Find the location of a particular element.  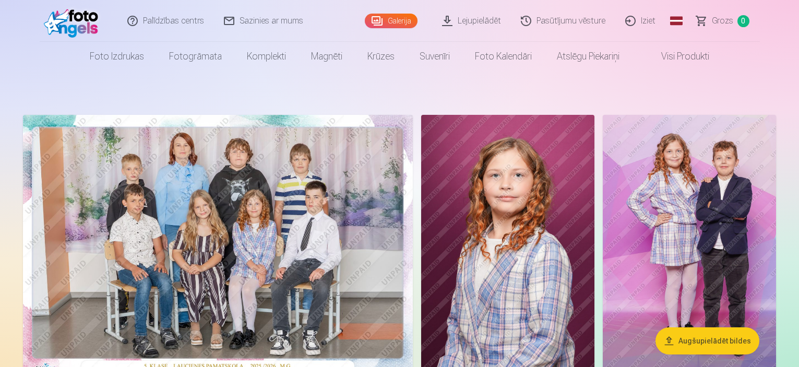

a: Krūzes is located at coordinates (381, 56).